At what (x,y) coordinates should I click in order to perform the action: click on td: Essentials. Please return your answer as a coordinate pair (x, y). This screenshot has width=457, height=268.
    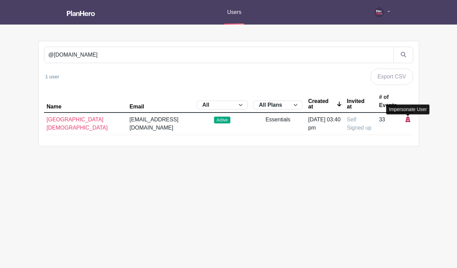
    Looking at the image, I should click on (278, 124).